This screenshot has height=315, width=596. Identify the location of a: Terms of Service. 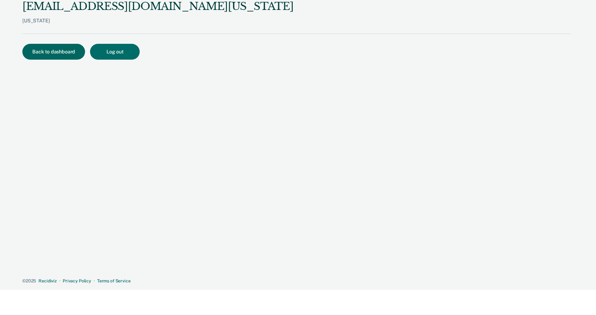
(114, 281).